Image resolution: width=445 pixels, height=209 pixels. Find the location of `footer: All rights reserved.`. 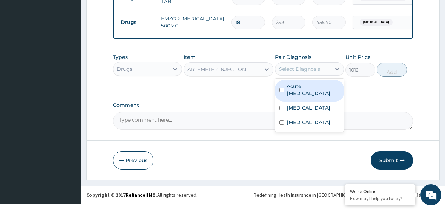

footer: All rights reserved. is located at coordinates (263, 194).